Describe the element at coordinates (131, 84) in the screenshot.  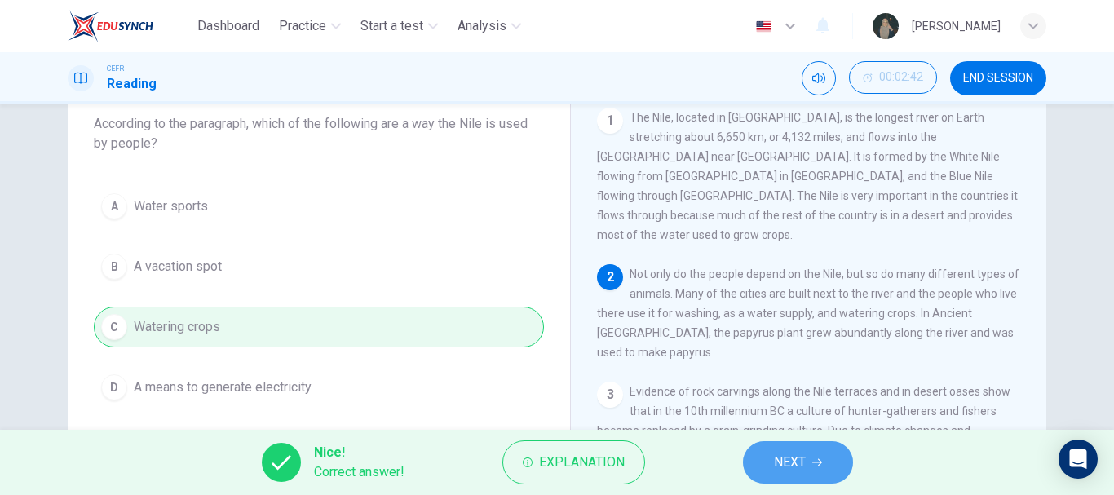
I see `h1: Reading` at that location.